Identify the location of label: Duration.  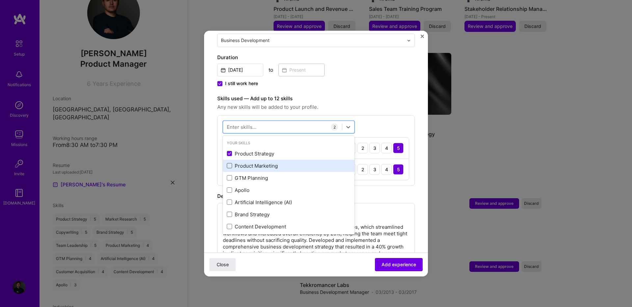
(316, 58).